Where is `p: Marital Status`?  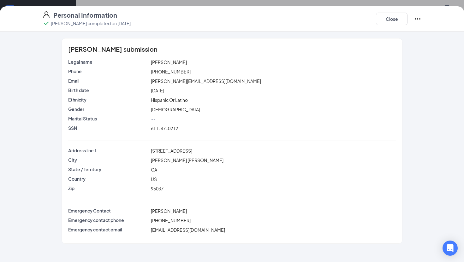 p: Marital Status is located at coordinates (108, 119).